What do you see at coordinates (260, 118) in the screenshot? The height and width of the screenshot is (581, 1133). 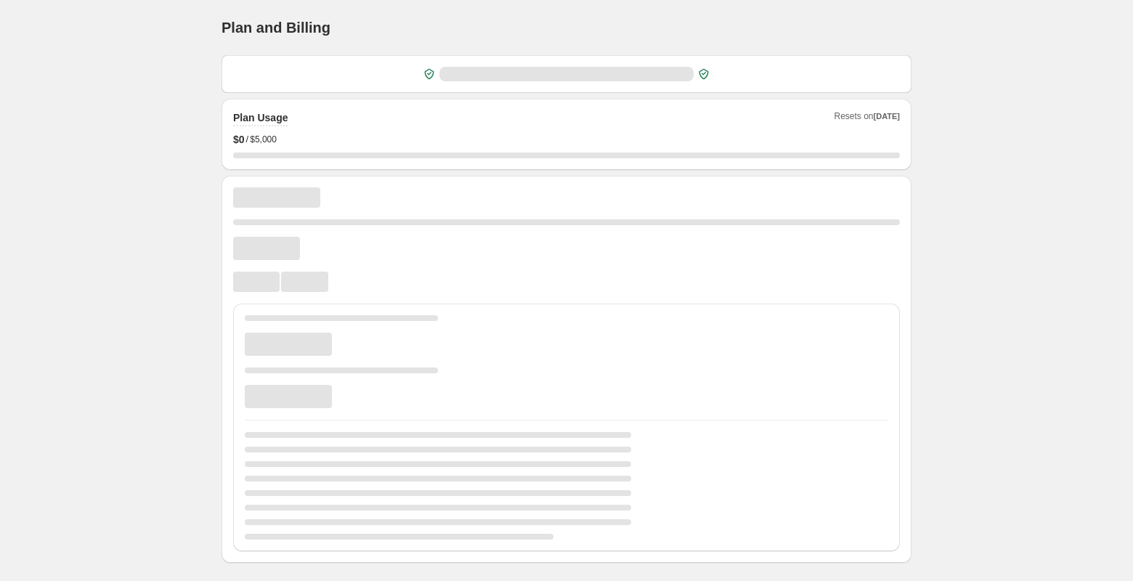 I see `h2: Plan Usage` at bounding box center [260, 118].